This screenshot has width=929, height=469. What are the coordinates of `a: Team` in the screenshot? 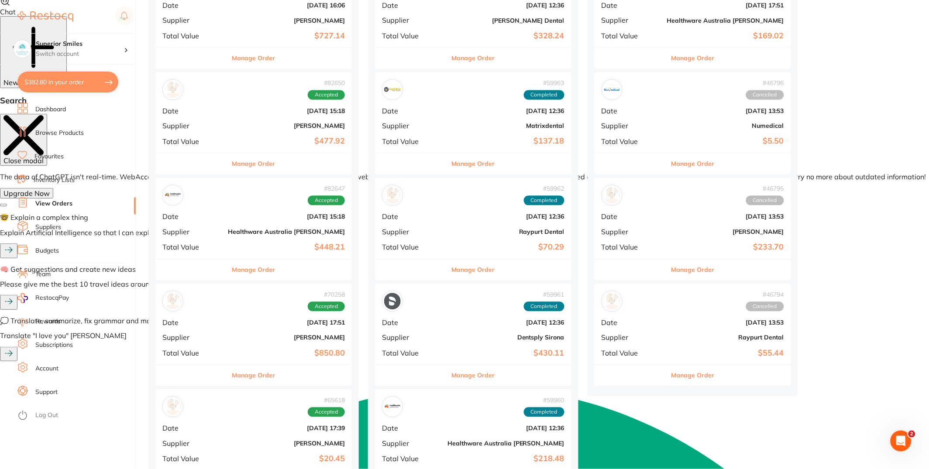 It's located at (43, 275).